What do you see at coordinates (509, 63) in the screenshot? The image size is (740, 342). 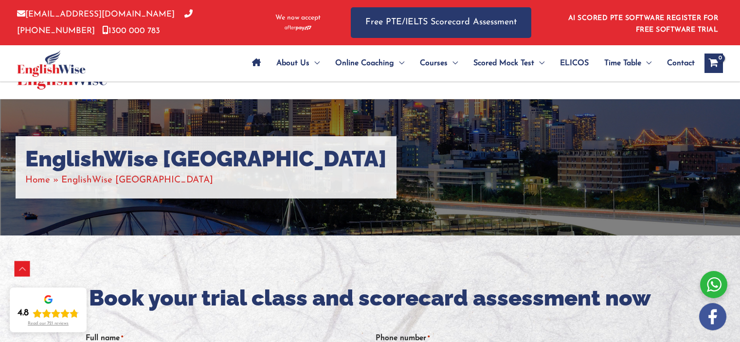 I see `a: Scored Mock TestMenu Toggle` at bounding box center [509, 63].